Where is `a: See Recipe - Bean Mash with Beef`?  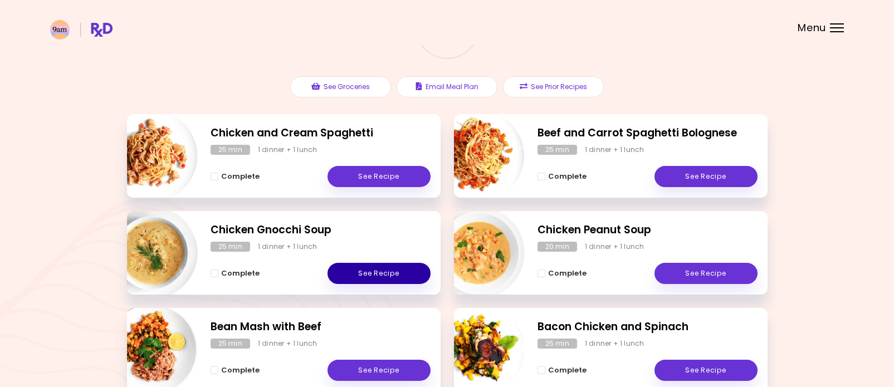 a: See Recipe - Bean Mash with Beef is located at coordinates (379, 370).